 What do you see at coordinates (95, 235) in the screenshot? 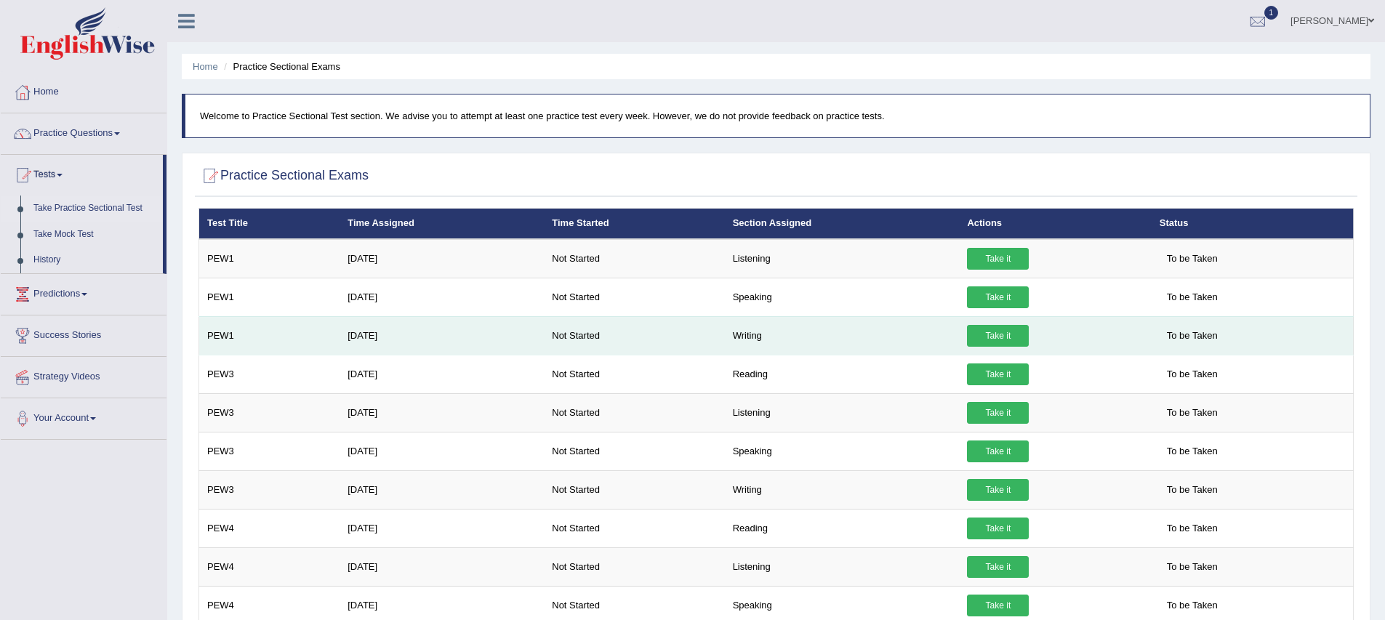
I see `a: Take Mock Test` at bounding box center [95, 235].